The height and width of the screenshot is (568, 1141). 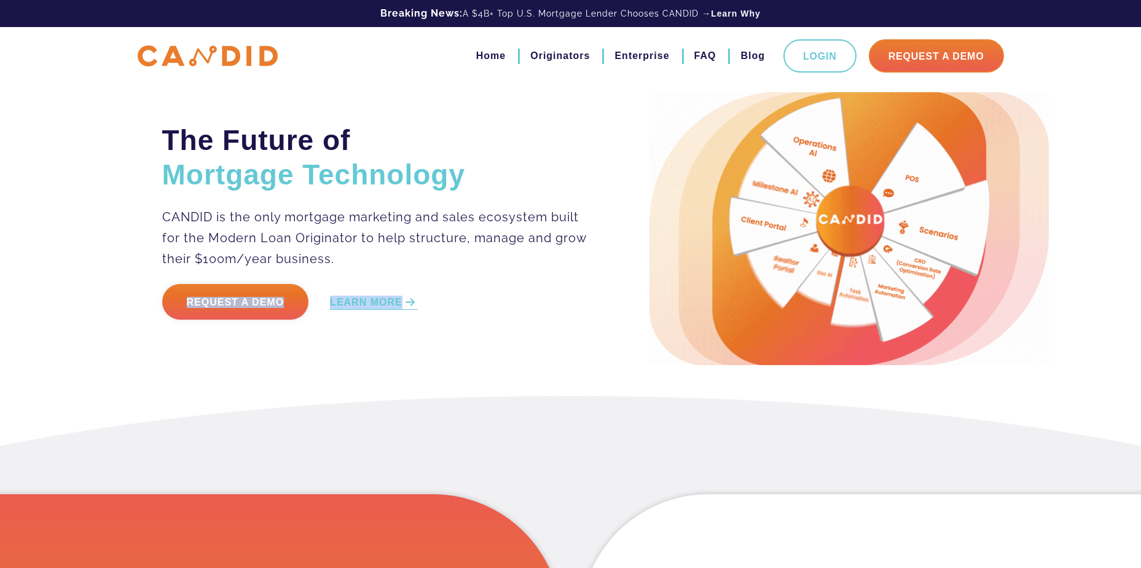 What do you see at coordinates (936, 56) in the screenshot?
I see `a: Request A Demo` at bounding box center [936, 56].